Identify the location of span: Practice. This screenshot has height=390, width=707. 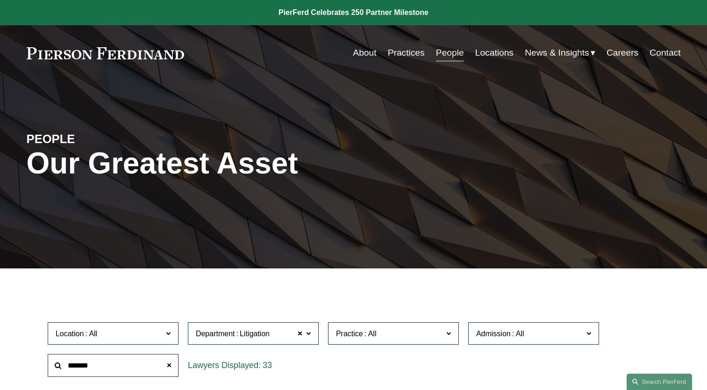
(349, 333).